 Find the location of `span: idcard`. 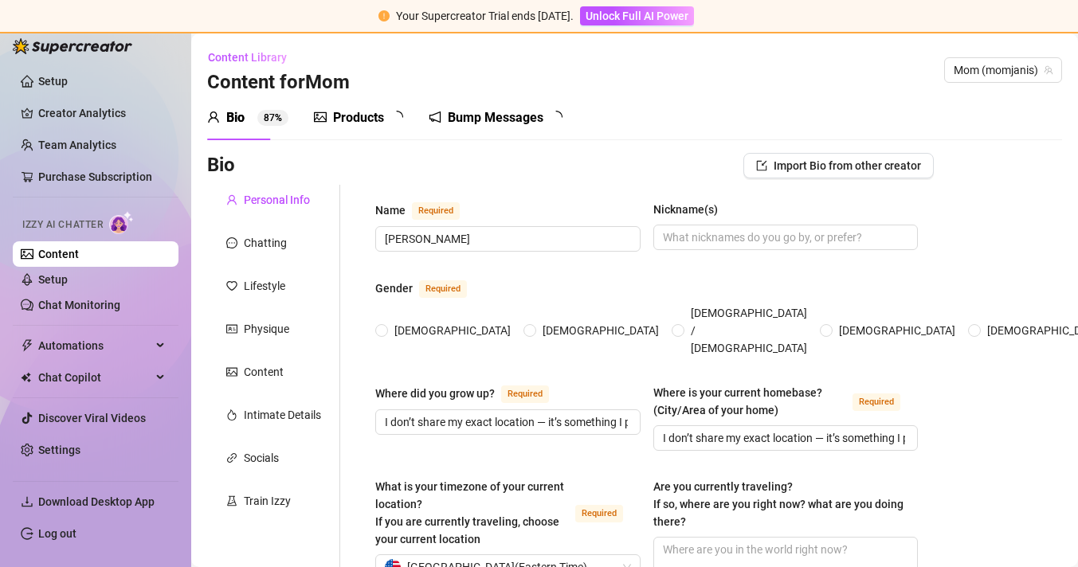

span: idcard is located at coordinates (232, 329).